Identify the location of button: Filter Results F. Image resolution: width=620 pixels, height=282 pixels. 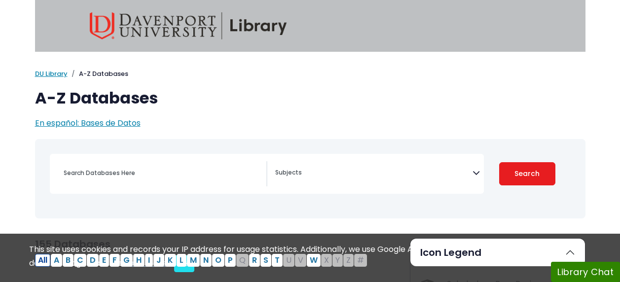
(114, 260).